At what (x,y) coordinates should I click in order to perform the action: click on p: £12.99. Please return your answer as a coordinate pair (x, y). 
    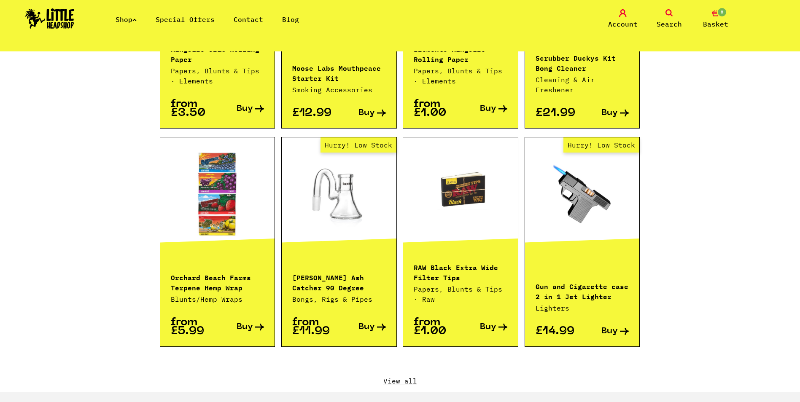
    Looking at the image, I should click on (315, 113).